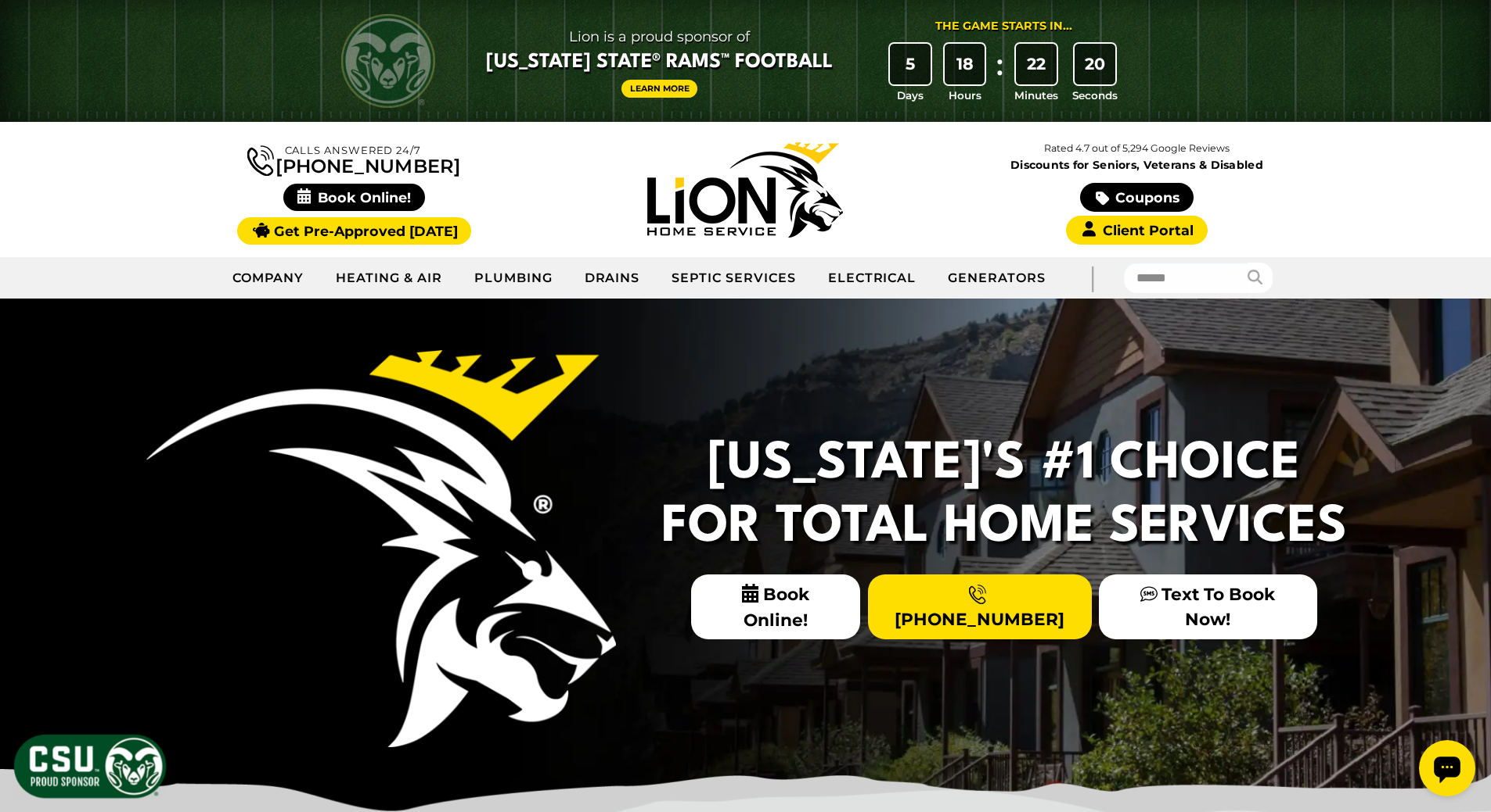  Describe the element at coordinates (613, 279) in the screenshot. I see `a: Drains` at that location.